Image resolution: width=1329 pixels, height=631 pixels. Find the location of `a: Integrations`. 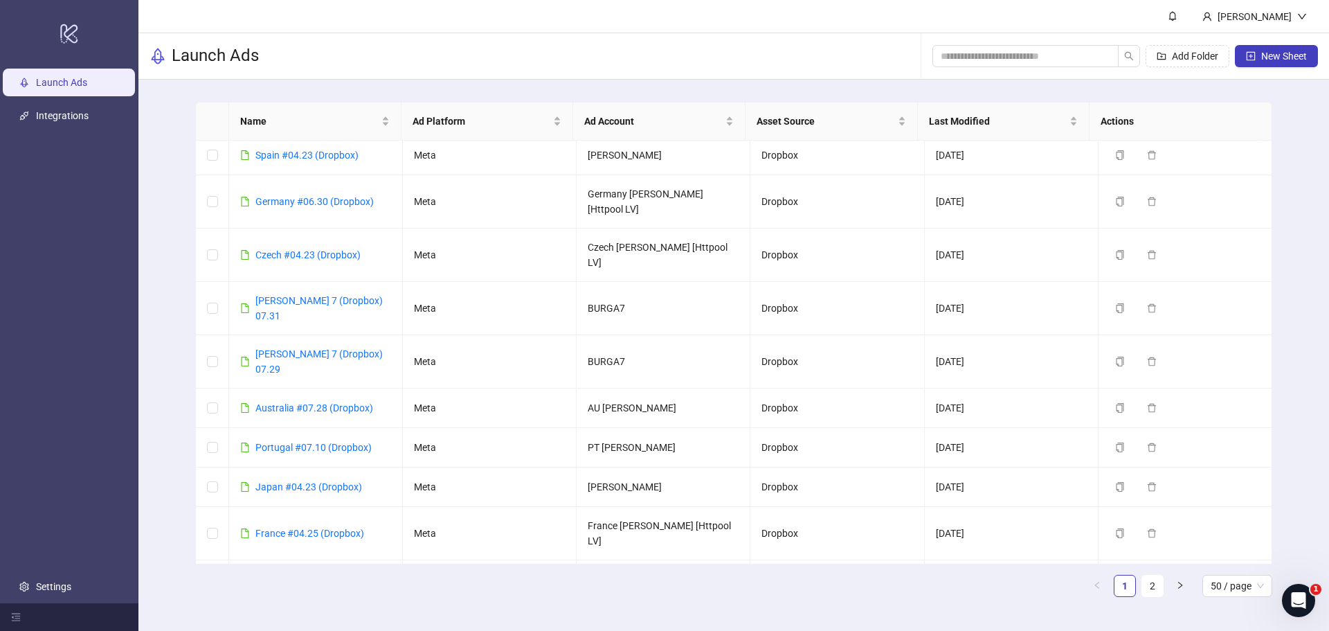

a: Integrations is located at coordinates (62, 116).